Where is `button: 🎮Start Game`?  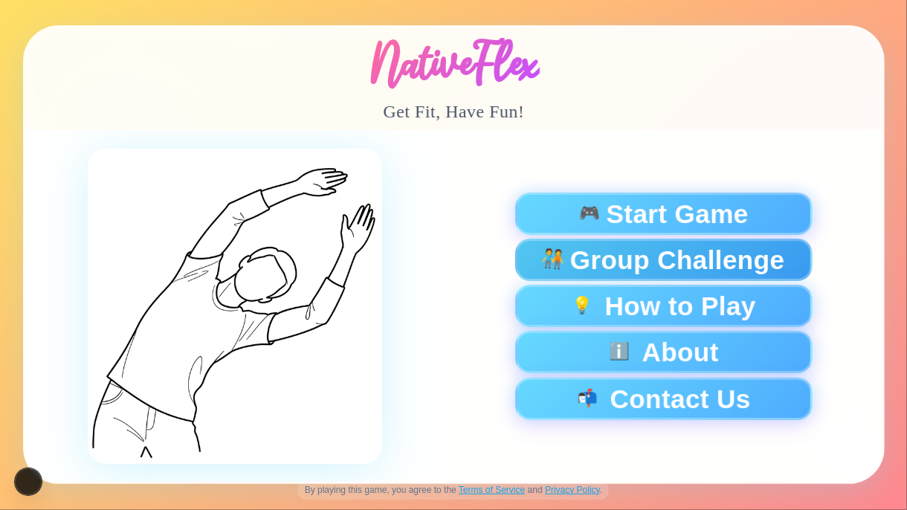
button: 🎮Start Game is located at coordinates (663, 213).